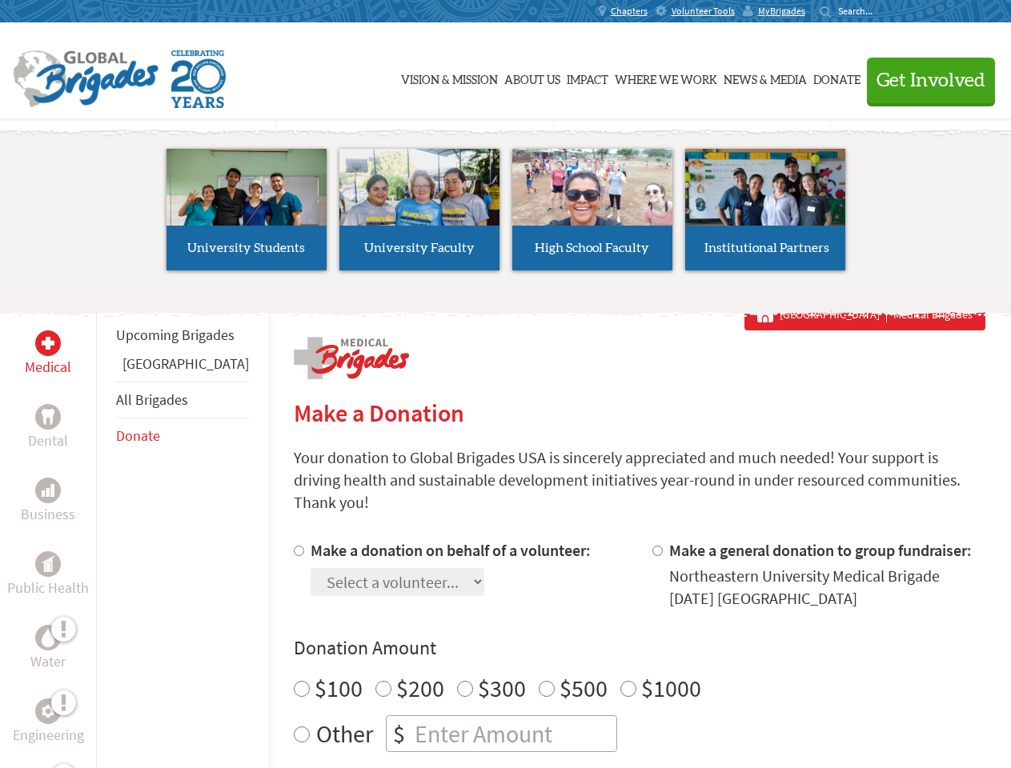 The image size is (1011, 768). I want to click on label: Make a general donation to group fundraiser:, so click(820, 550).